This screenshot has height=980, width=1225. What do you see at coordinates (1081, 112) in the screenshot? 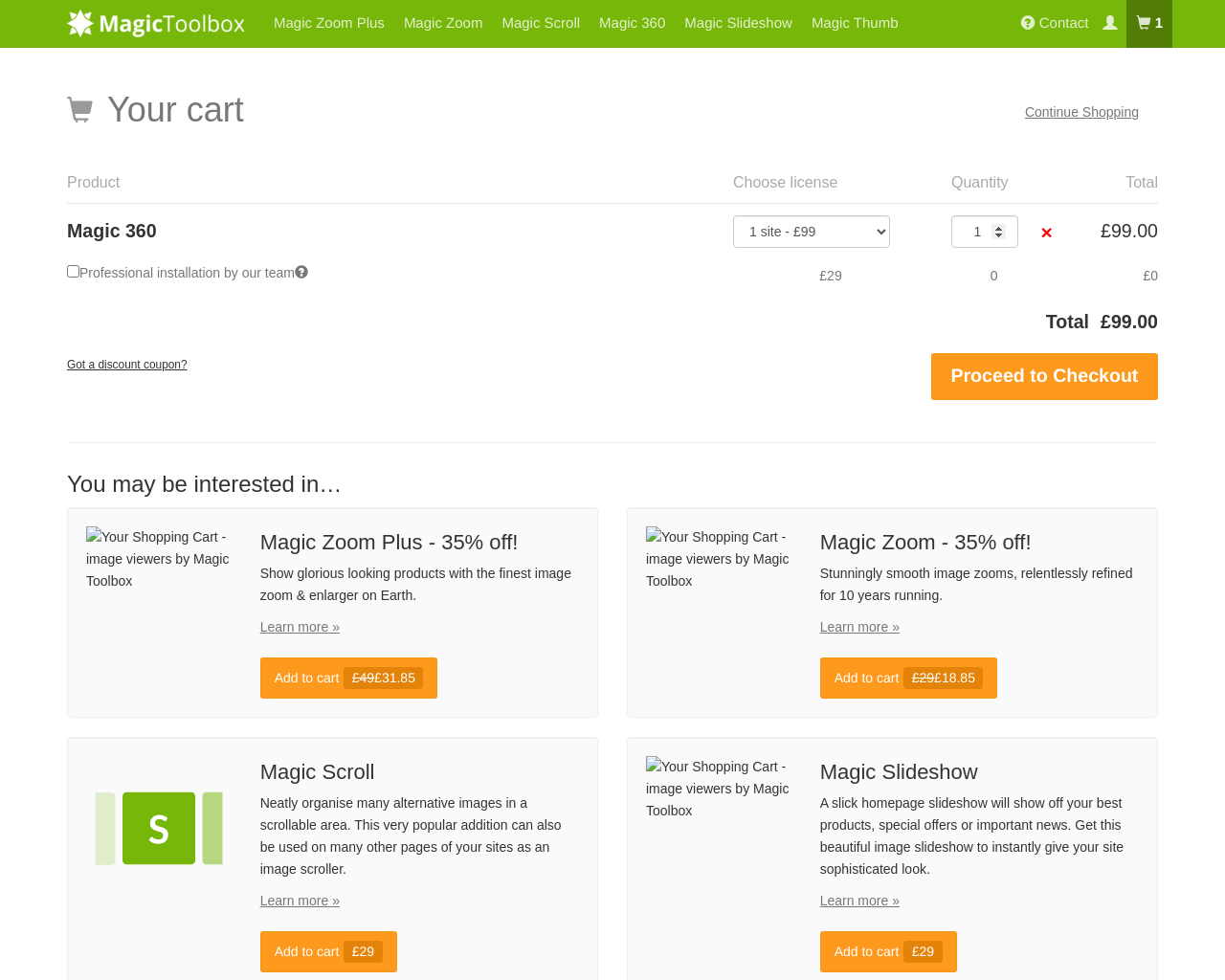
I see `a: Continue Shopping` at bounding box center [1081, 112].